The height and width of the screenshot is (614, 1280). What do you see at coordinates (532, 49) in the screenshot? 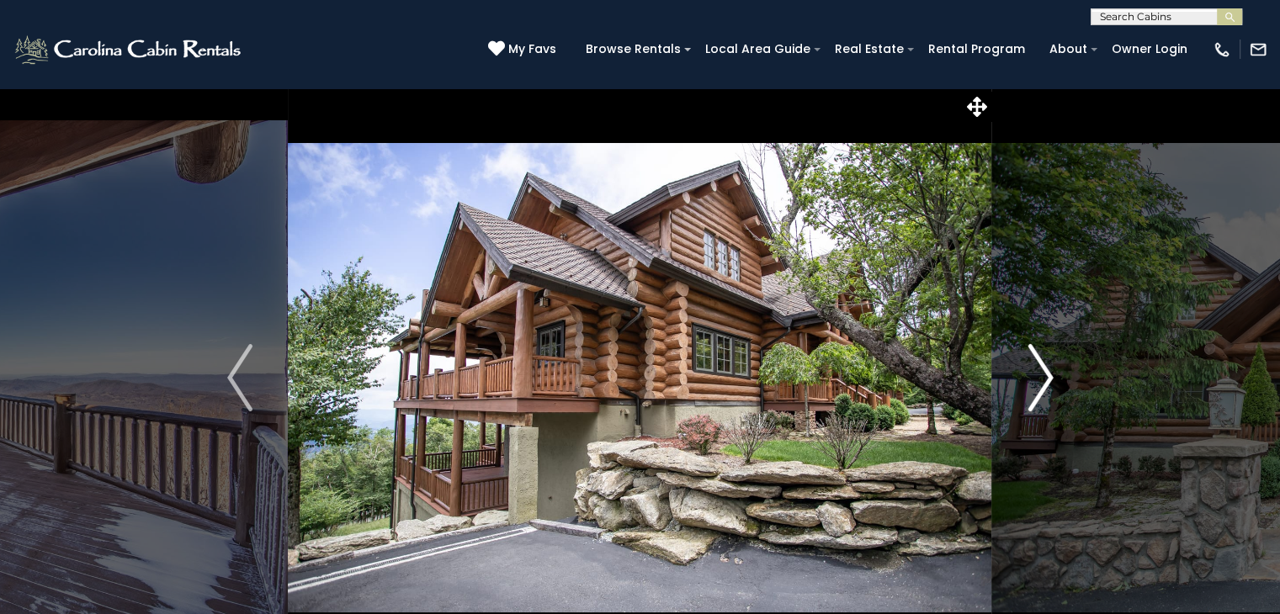
I see `span: My Favs` at bounding box center [532, 49].